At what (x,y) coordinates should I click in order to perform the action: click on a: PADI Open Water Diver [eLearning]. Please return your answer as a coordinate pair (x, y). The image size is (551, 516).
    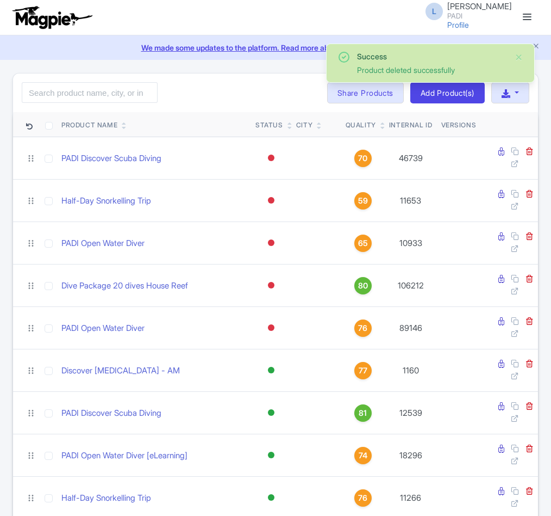
    Looking at the image, I should click on (125, 455).